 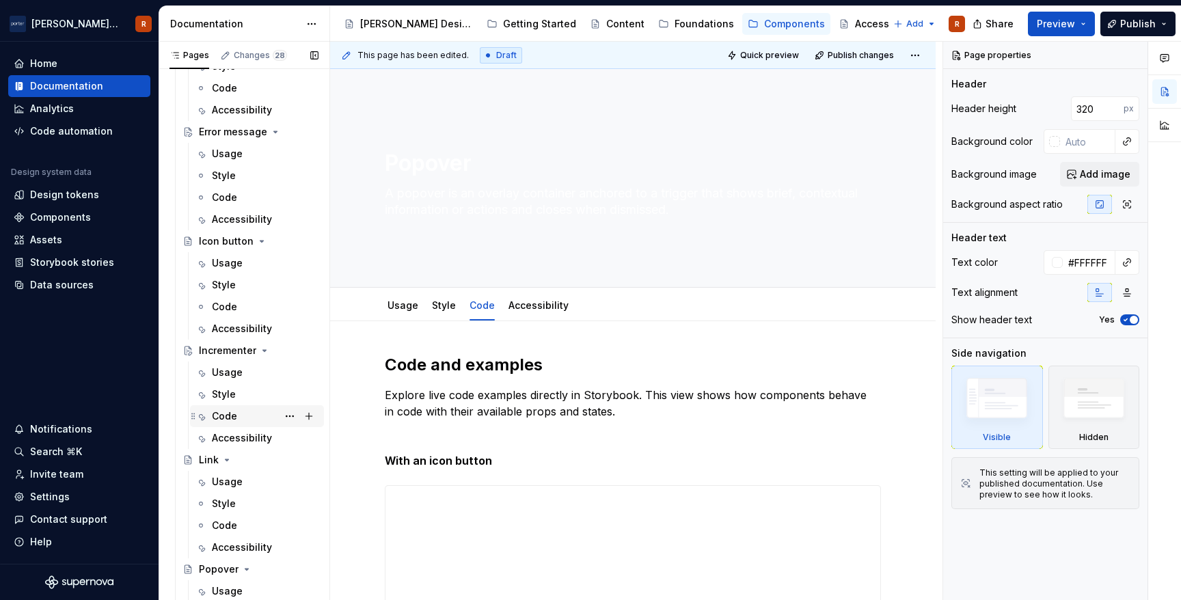 I want to click on a: Invite team, so click(x=79, y=474).